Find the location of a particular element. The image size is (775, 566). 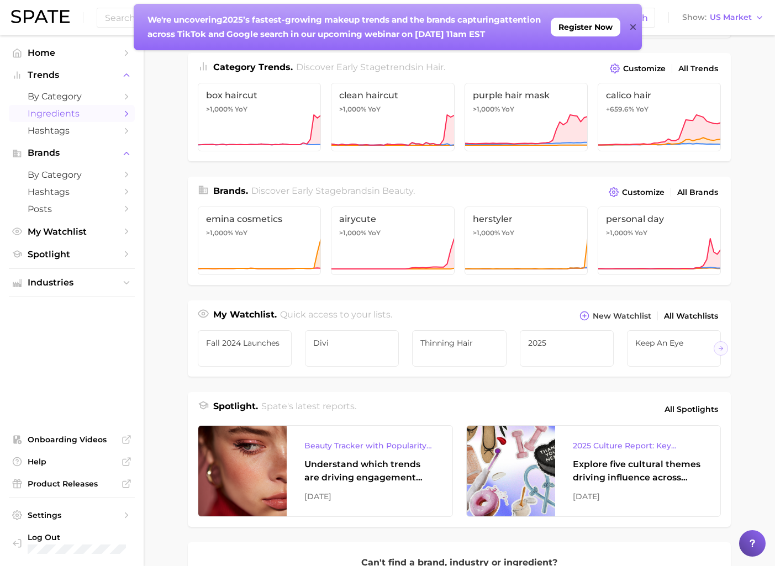

span: Log Out is located at coordinates (77, 537).